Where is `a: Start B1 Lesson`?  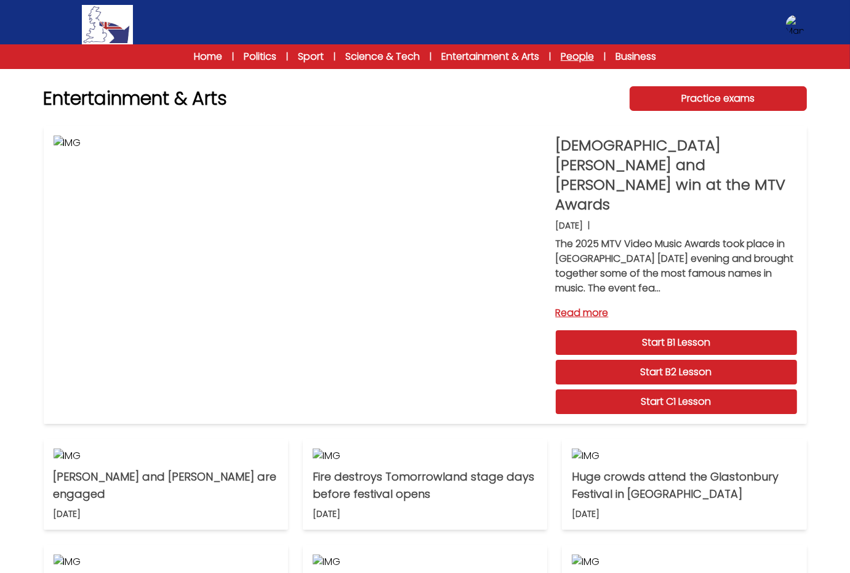 a: Start B1 Lesson is located at coordinates (677, 342).